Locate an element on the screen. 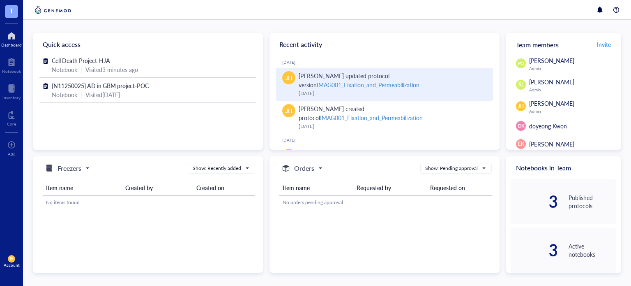 The width and height of the screenshot is (631, 286). span: SL is located at coordinates (521, 85).